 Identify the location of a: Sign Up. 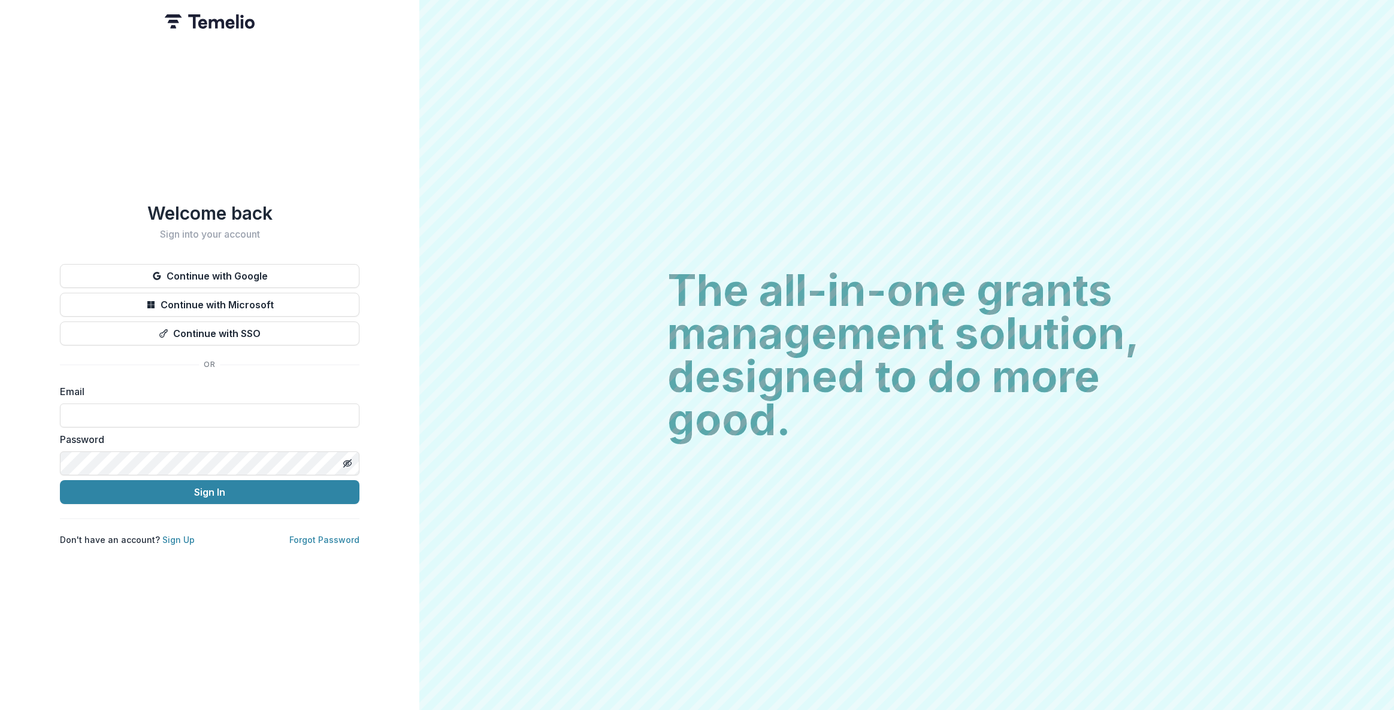
(178, 540).